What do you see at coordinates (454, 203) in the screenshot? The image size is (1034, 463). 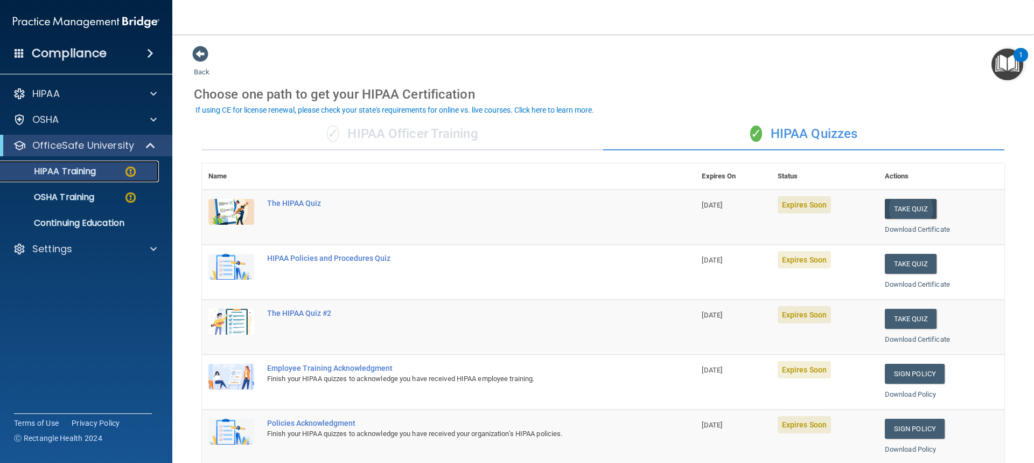 I see `div: The HIPAA Quiz` at bounding box center [454, 203].